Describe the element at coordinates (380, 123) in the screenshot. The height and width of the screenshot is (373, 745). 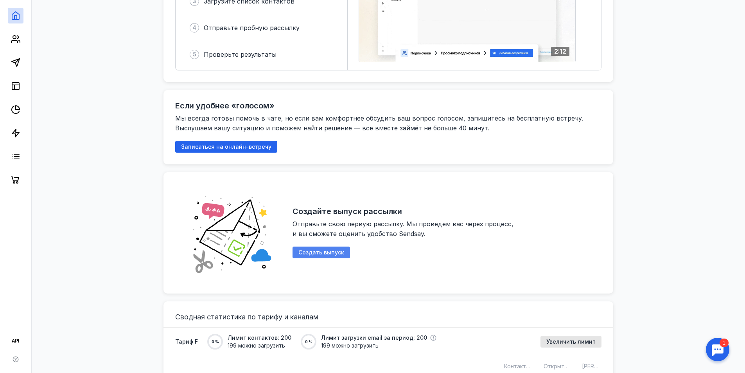
I see `span: Мы всегда готовы помочь в чате, но если вам комфортнее обсудить ваш вопрос голосом, запишитесь на...` at that location.